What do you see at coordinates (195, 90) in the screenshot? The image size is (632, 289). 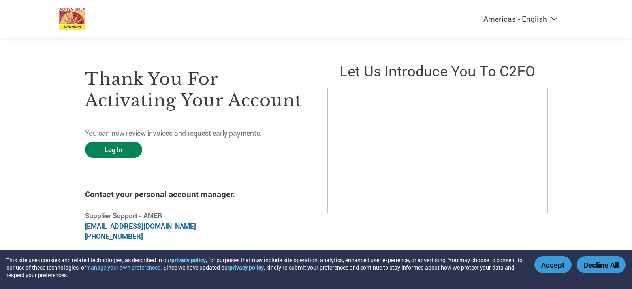 I see `h3: Thank you for activating your account` at bounding box center [195, 90].